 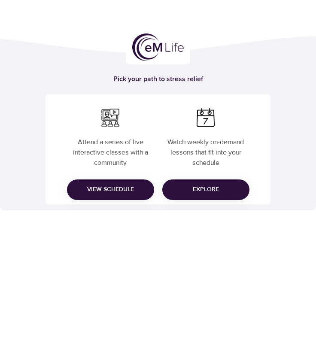 What do you see at coordinates (110, 118) in the screenshot?
I see `img: webimar.png` at bounding box center [110, 118].